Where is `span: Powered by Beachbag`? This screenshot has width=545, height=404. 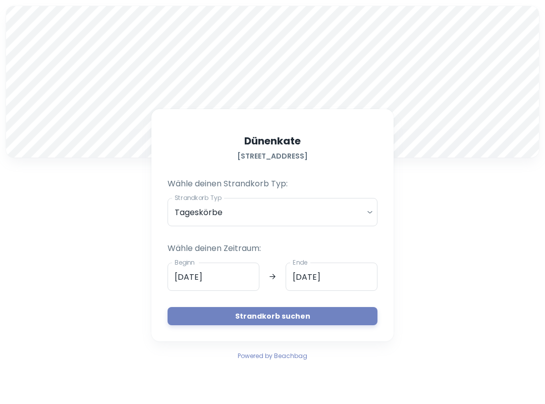
span: Powered by Beachbag is located at coordinates (273, 356).